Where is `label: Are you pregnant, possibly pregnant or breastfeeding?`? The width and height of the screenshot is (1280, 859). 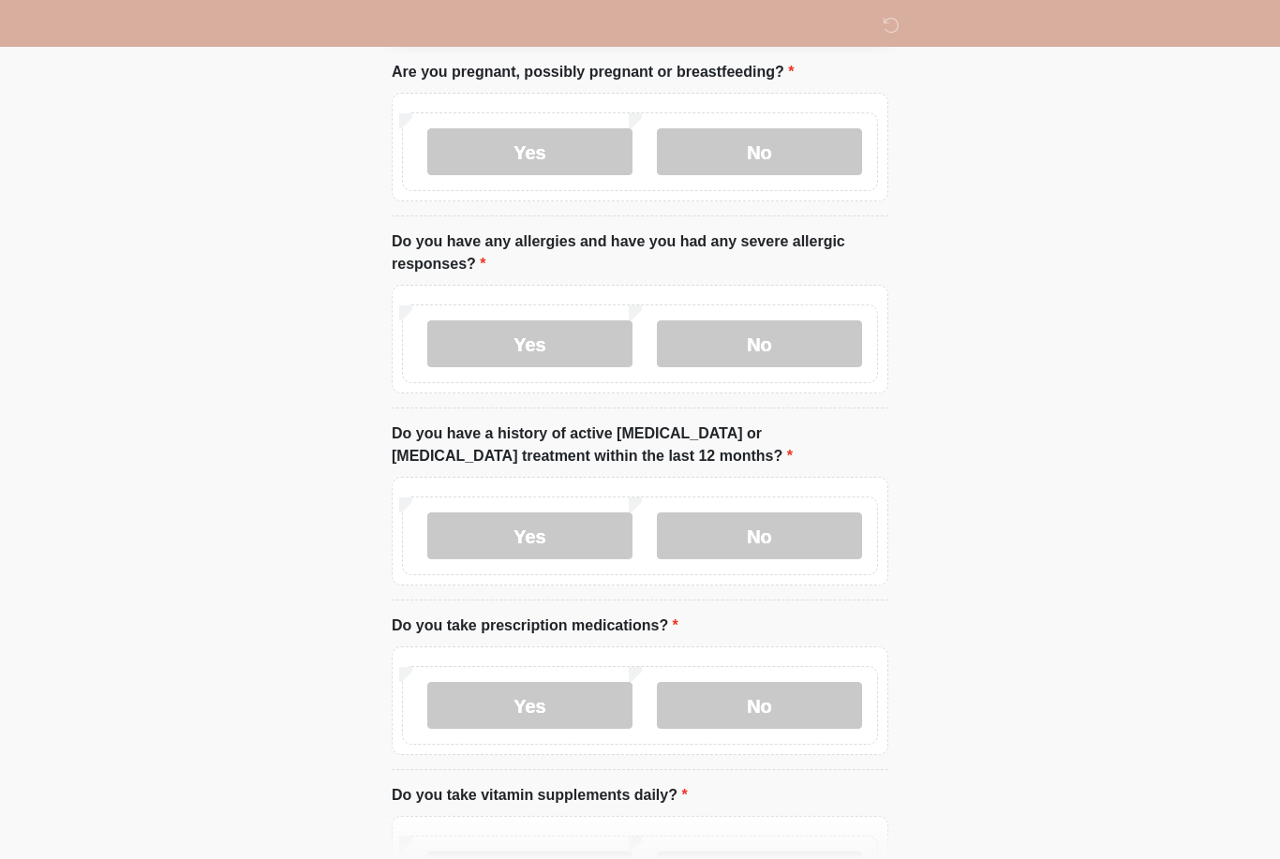 label: Are you pregnant, possibly pregnant or breastfeeding? is located at coordinates (592, 72).